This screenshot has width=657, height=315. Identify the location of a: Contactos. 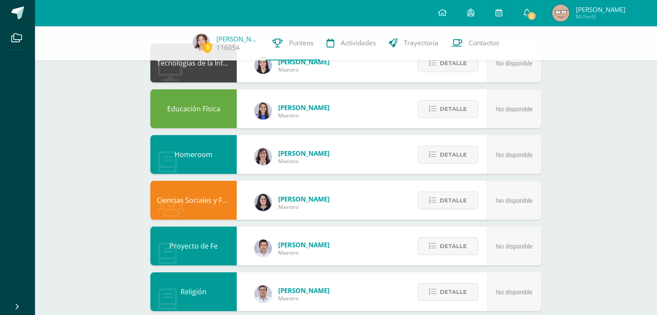
(475, 43).